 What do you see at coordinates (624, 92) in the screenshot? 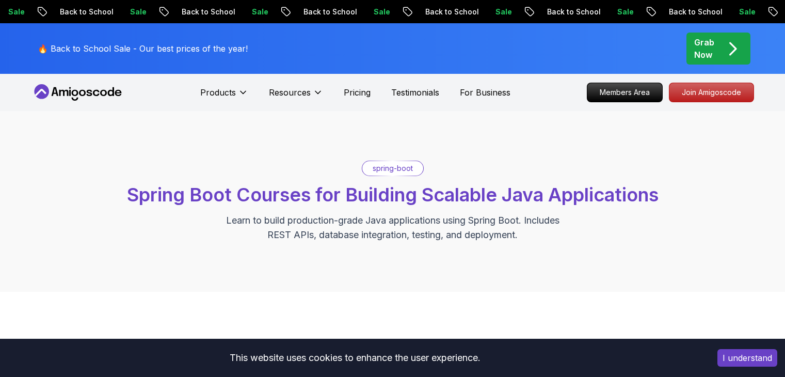
I see `p: Members Area` at bounding box center [624, 92].